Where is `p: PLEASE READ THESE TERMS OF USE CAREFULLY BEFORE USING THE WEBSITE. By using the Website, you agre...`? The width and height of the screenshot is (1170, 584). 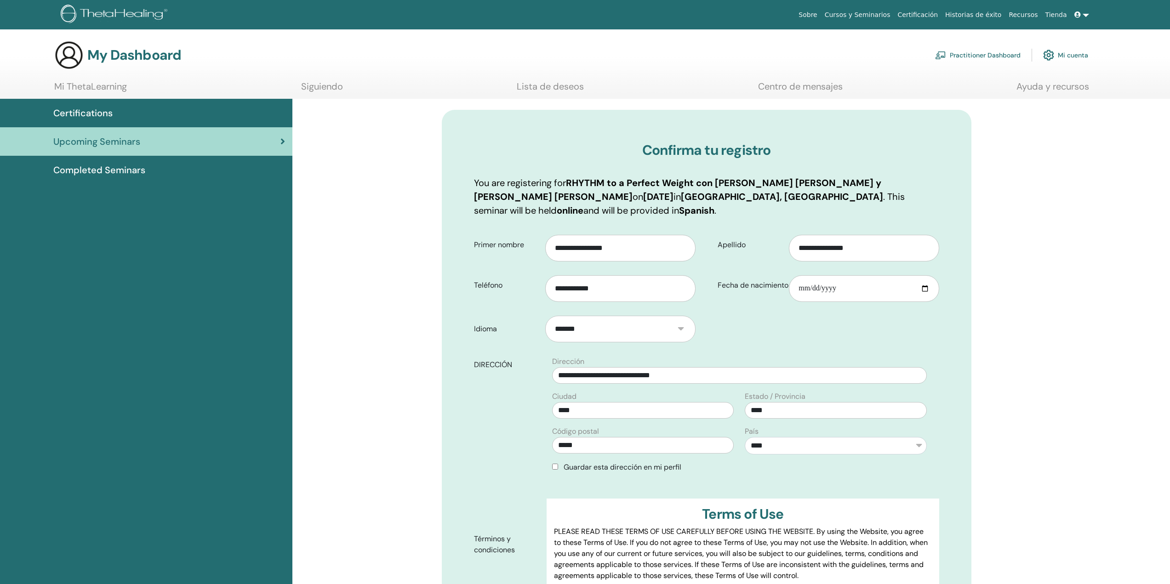 p: PLEASE READ THESE TERMS OF USE CAREFULLY BEFORE USING THE WEBSITE. By using the Website, you agre... is located at coordinates (742, 554).